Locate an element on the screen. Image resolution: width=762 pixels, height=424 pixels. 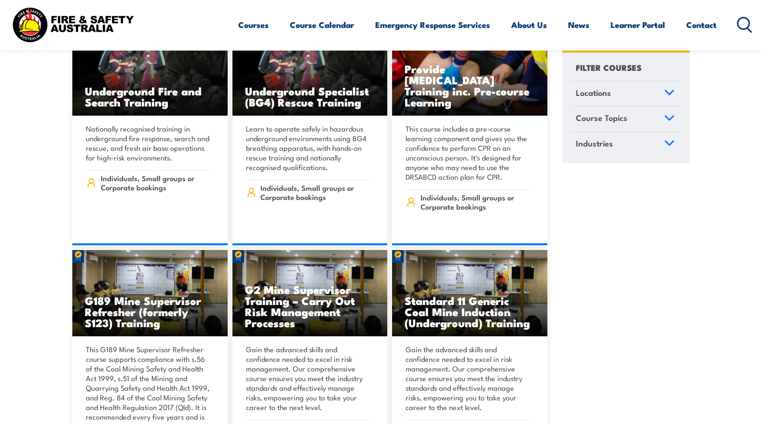
h4: FILTER COURSES is located at coordinates (608, 67).